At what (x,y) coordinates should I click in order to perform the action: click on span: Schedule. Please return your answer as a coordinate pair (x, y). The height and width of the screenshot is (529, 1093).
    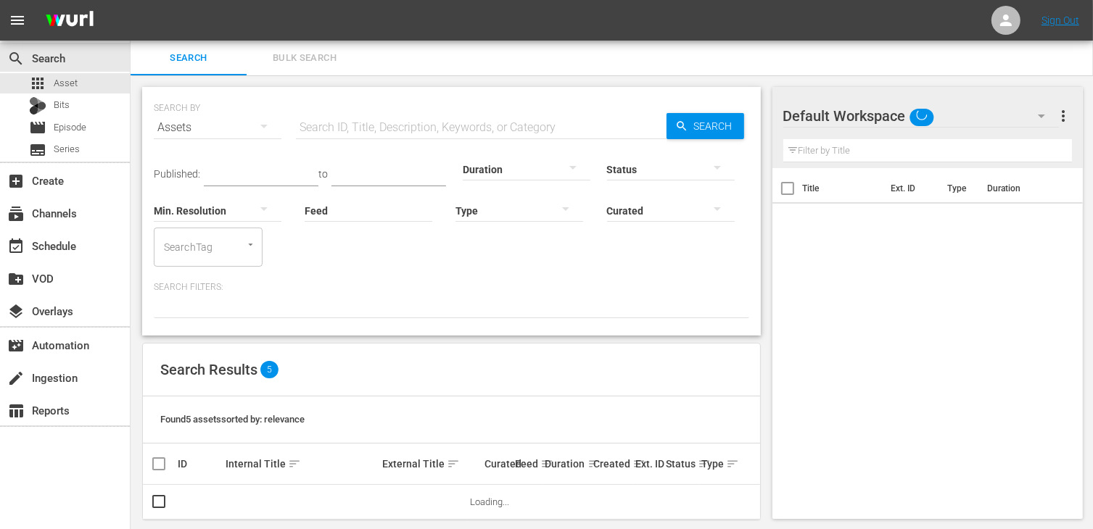
    Looking at the image, I should click on (16, 247).